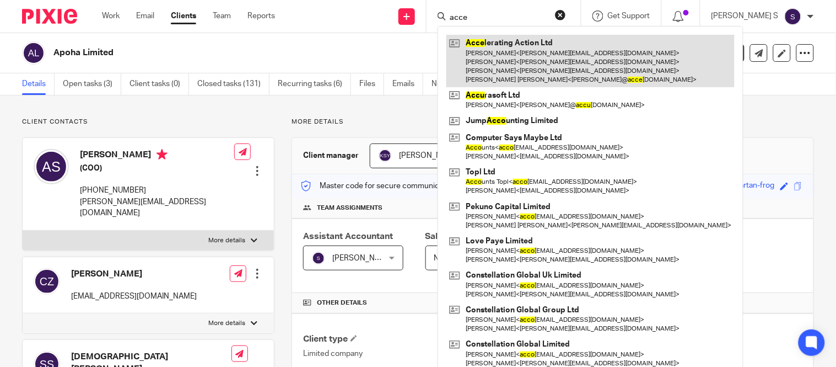  I want to click on i: Primary, so click(162, 154).